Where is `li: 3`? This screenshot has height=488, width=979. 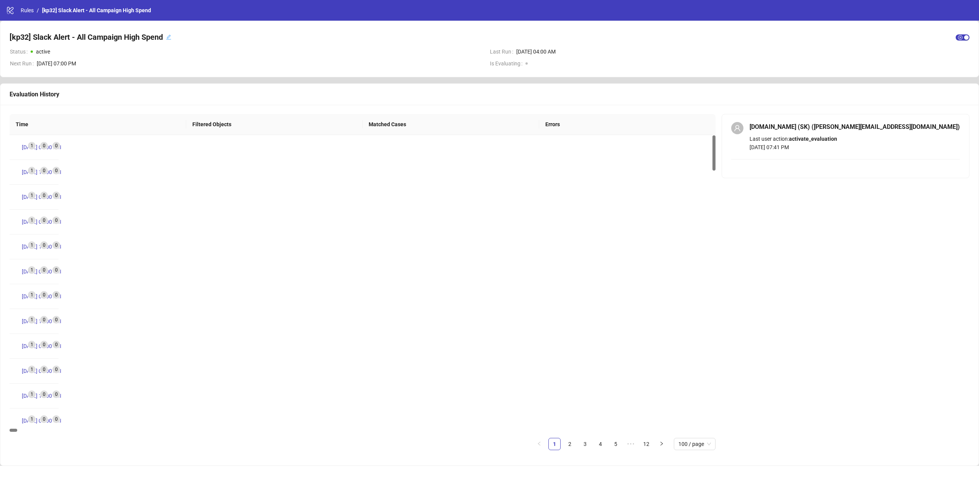 li: 3 is located at coordinates (585, 444).